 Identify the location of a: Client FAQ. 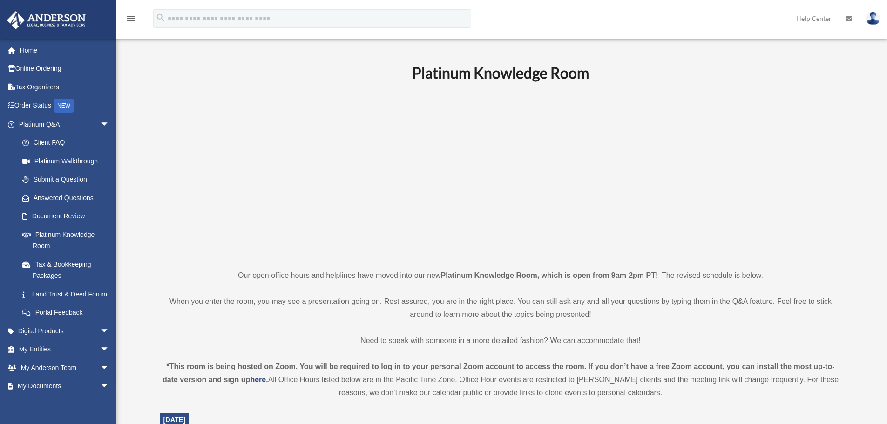
(68, 143).